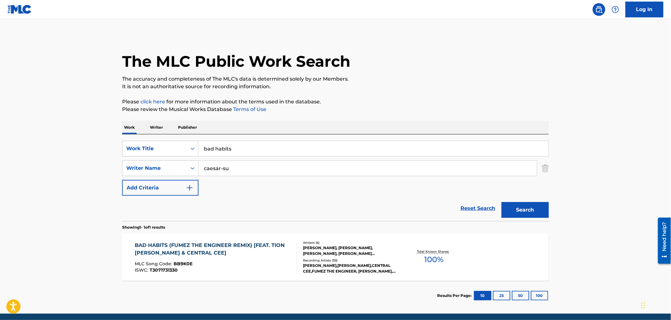 The width and height of the screenshot is (671, 320). Describe the element at coordinates (183, 263) in the screenshot. I see `span: BB9K0E` at that location.